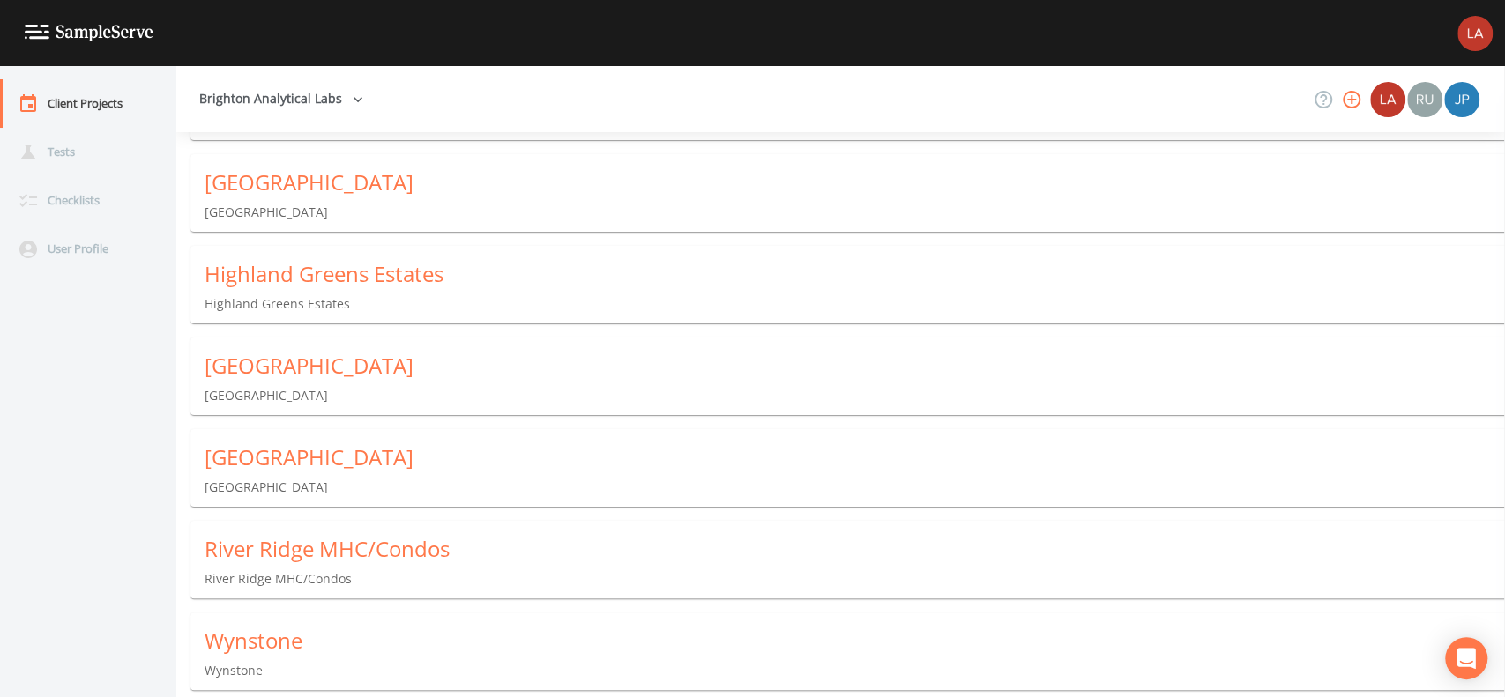  What do you see at coordinates (1388, 100) in the screenshot?
I see `div: Brighton Analytical` at bounding box center [1388, 100].